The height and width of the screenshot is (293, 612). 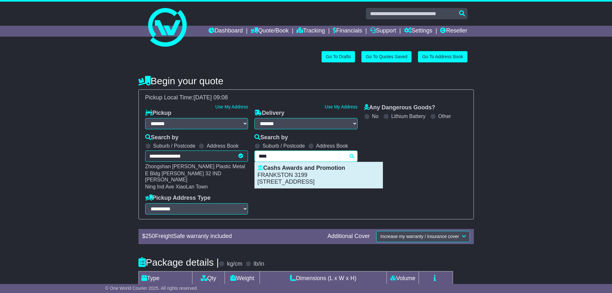 I want to click on span: © One World Courier 2025. All rights reserved., so click(x=152, y=288).